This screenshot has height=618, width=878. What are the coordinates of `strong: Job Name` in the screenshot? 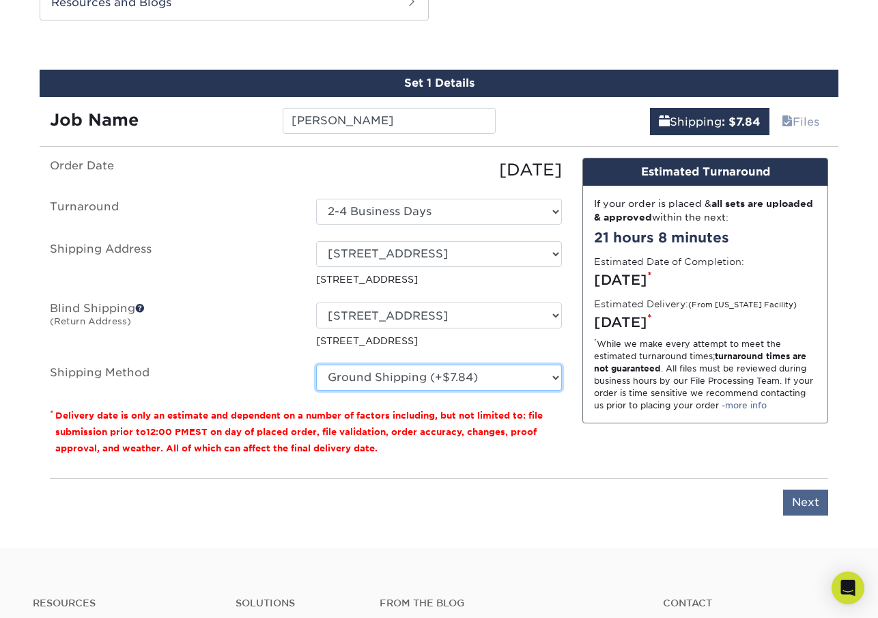 It's located at (94, 119).